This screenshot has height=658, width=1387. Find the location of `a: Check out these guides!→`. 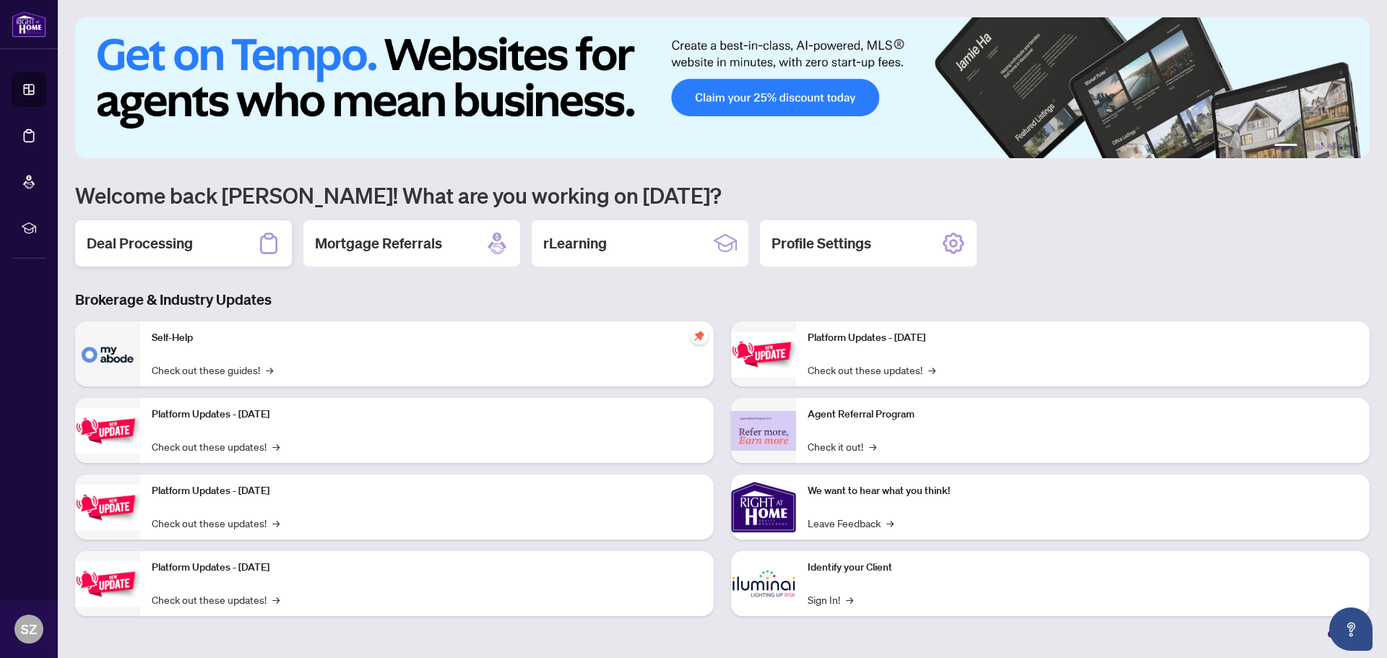

a: Check out these guides!→ is located at coordinates (212, 370).